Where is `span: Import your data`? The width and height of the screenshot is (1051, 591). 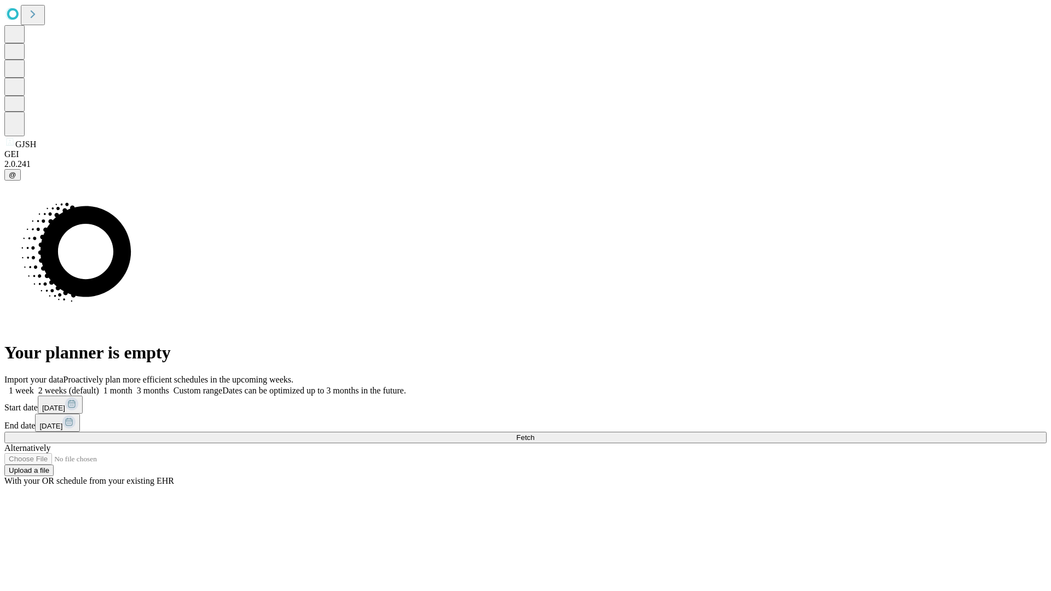
span: Import your data is located at coordinates (34, 379).